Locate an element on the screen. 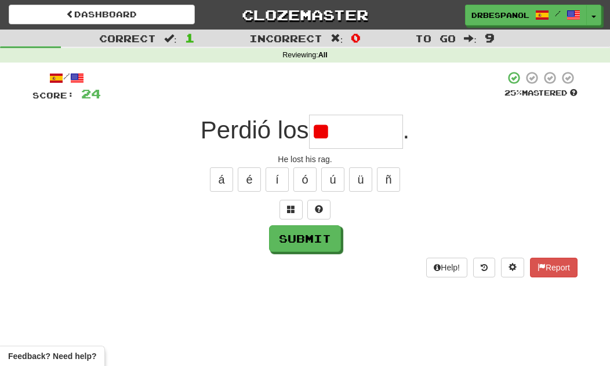 Image resolution: width=610 pixels, height=366 pixels. span: Perdió los is located at coordinates (255, 130).